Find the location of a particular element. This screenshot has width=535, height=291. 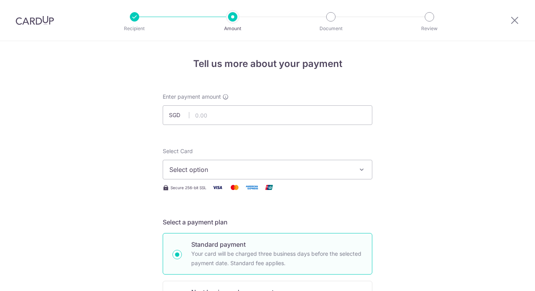

h4: Tell us more about your payment is located at coordinates (268, 64).